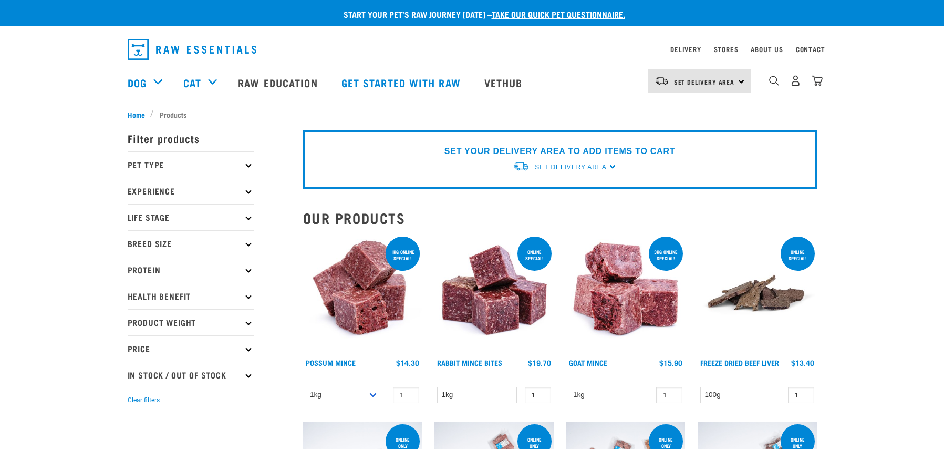 The image size is (944, 449). Describe the element at coordinates (191, 375) in the screenshot. I see `p: In Stock / Out Of Stock` at that location.